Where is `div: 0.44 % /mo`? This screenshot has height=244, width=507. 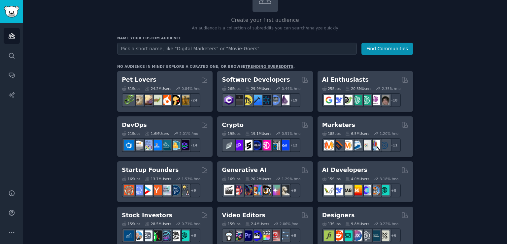 div: 0.44 % /mo is located at coordinates (291, 88).